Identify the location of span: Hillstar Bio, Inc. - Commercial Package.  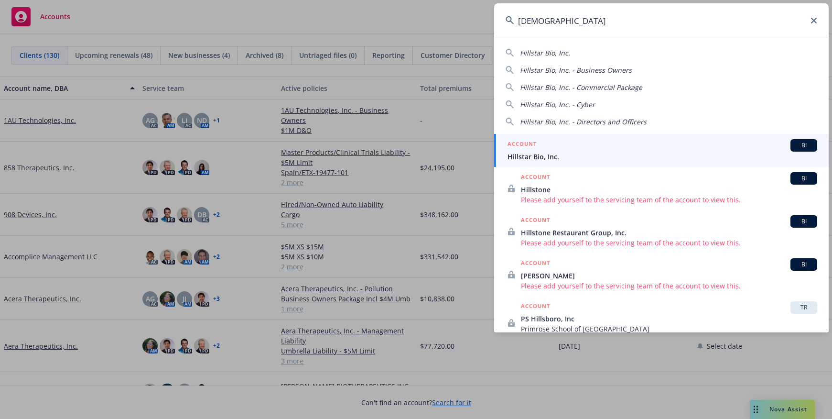
(581, 87).